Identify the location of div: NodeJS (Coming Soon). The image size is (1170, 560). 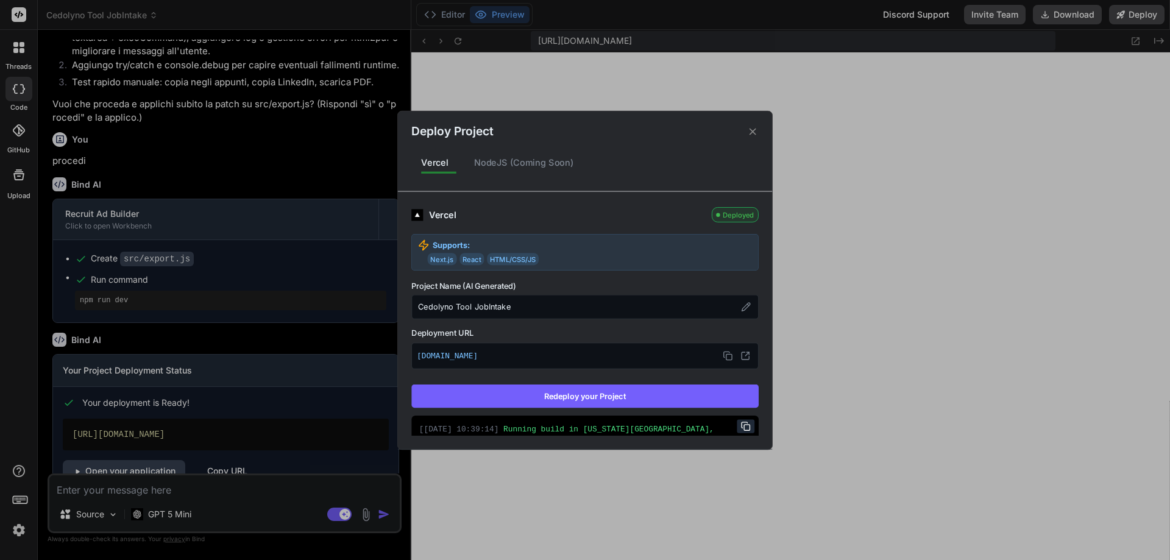
(524, 163).